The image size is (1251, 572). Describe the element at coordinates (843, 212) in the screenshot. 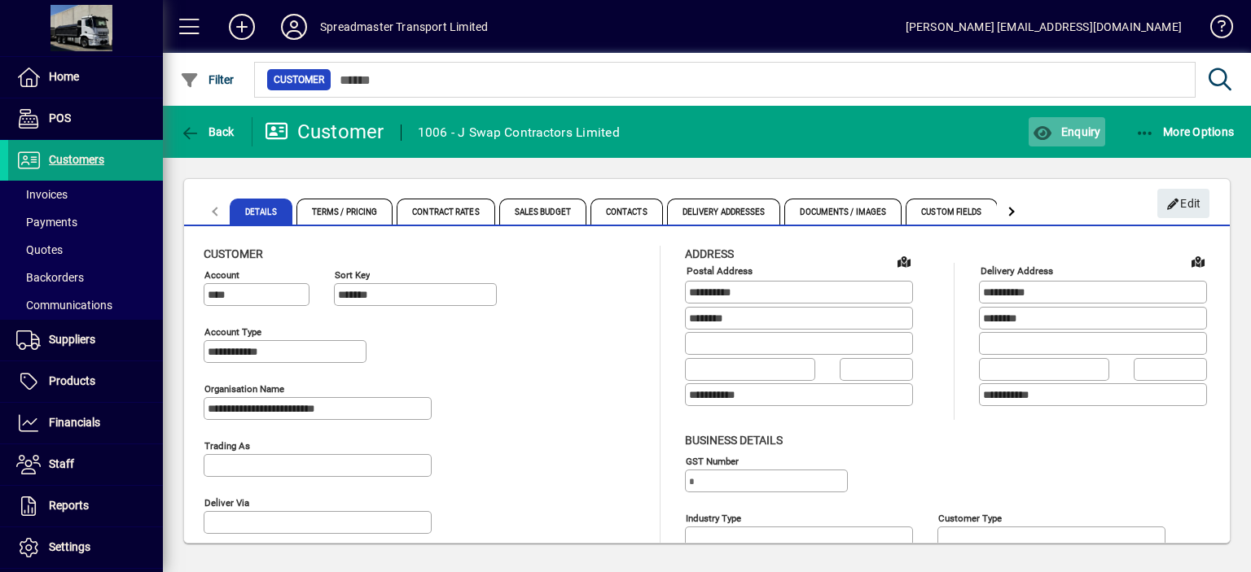

I see `span: Documents / Images` at that location.